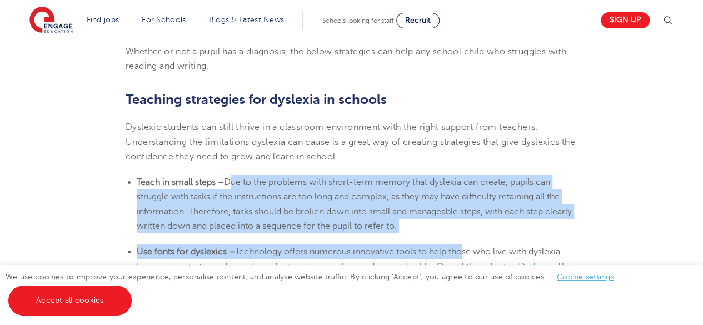 The height and width of the screenshot is (325, 703). Describe the element at coordinates (350, 259) in the screenshot. I see `span: Technology offers numerous innovative tools to help those who live with dyslexia. For reading str...` at that location.